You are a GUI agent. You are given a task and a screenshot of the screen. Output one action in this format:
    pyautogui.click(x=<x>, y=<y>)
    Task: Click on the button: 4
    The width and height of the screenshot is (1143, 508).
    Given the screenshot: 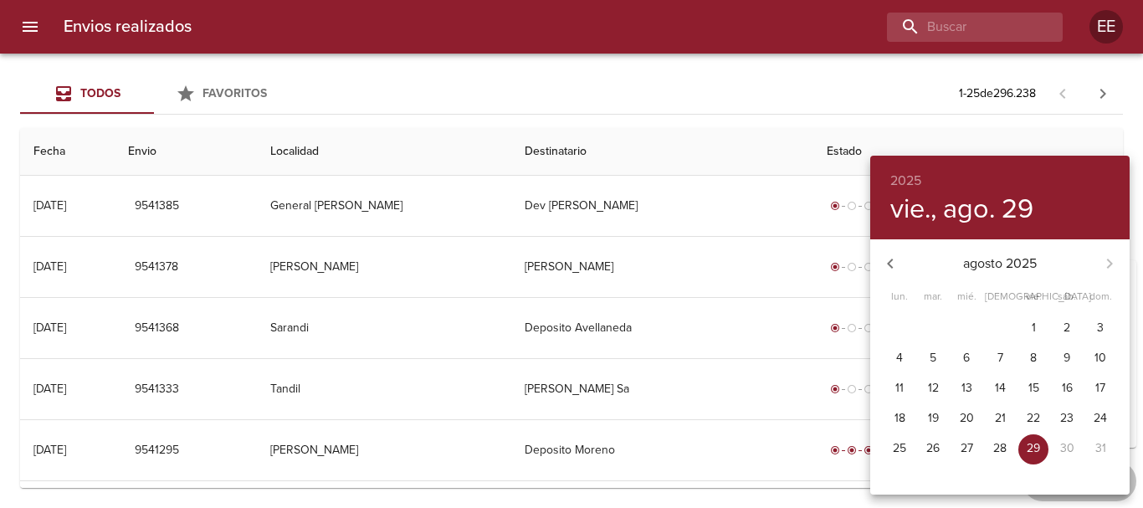 What is the action you would take?
    pyautogui.click(x=899, y=359)
    